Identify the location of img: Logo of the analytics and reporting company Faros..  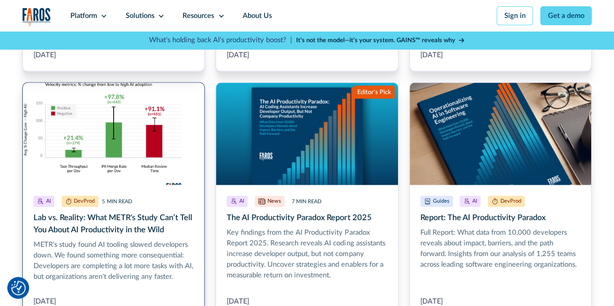
(36, 17).